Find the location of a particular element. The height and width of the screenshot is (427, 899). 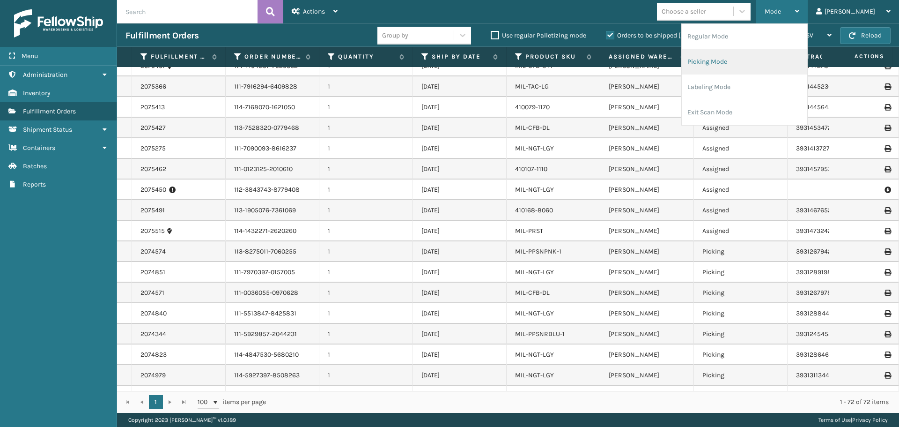

td: 113-8275011-7060255 is located at coordinates (273, 252).